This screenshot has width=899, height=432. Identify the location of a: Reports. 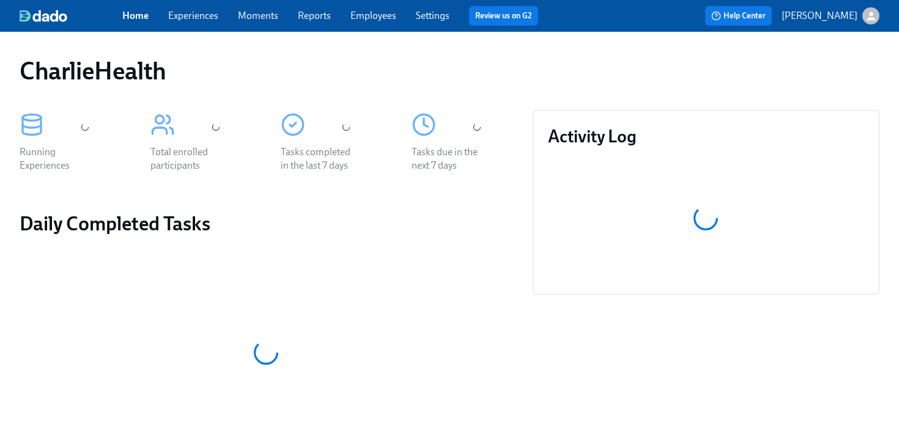
(314, 15).